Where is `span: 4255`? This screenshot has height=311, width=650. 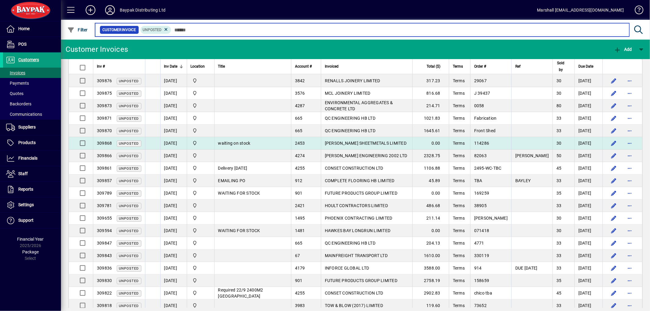 span: 4255 is located at coordinates (300, 168).